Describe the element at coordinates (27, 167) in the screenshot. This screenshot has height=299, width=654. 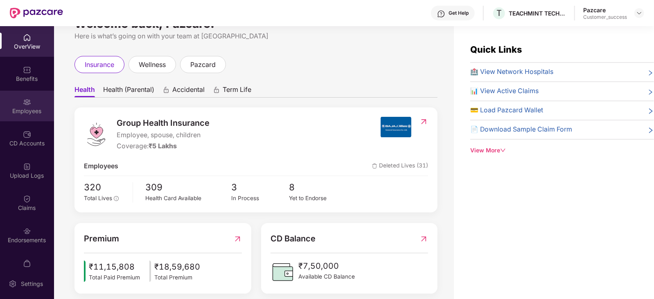
I see `img: svg+xml;base64,PHN2ZyBpZD0iVXBsb2FkX0xvZ3MiIGRhdGEtbmFtZT0iVXBsb2FkIExvZ3MiIHhtbG5zPSJodHRwOi8vd3...` at that location.